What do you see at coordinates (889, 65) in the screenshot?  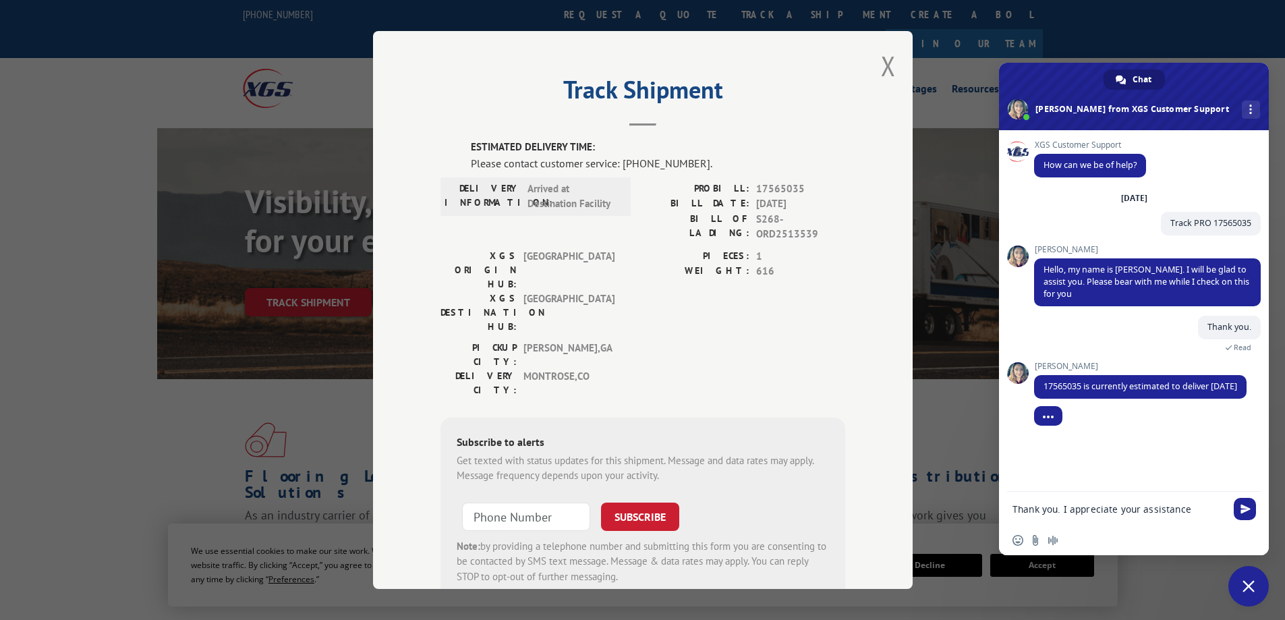 I see `button: Close modal` at bounding box center [889, 65].